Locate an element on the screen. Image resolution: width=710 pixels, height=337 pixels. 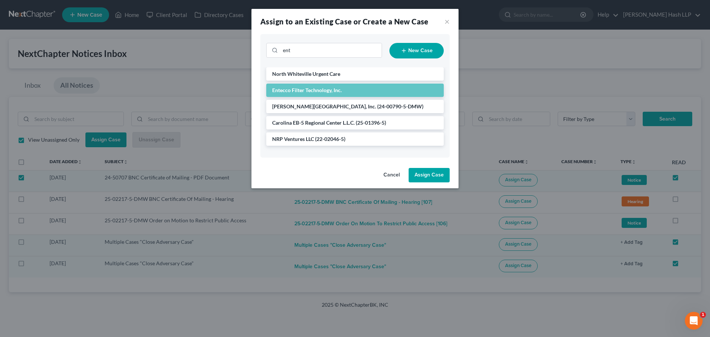
button: New Case is located at coordinates (416, 51).